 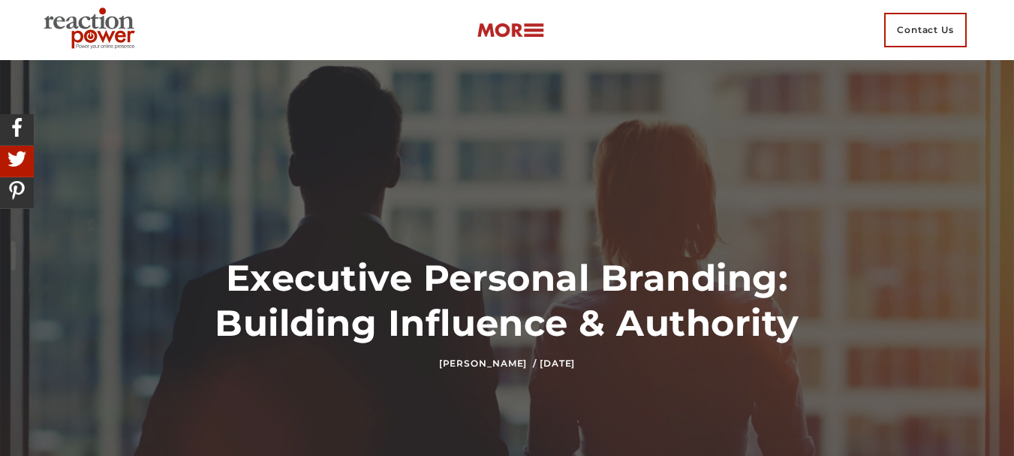 I want to click on img: Share On Facebook, so click(x=17, y=127).